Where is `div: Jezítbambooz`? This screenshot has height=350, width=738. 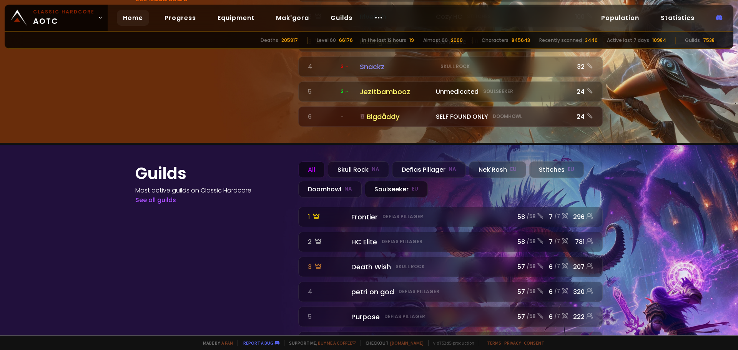 div: Jezítbambooz is located at coordinates (395, 91).